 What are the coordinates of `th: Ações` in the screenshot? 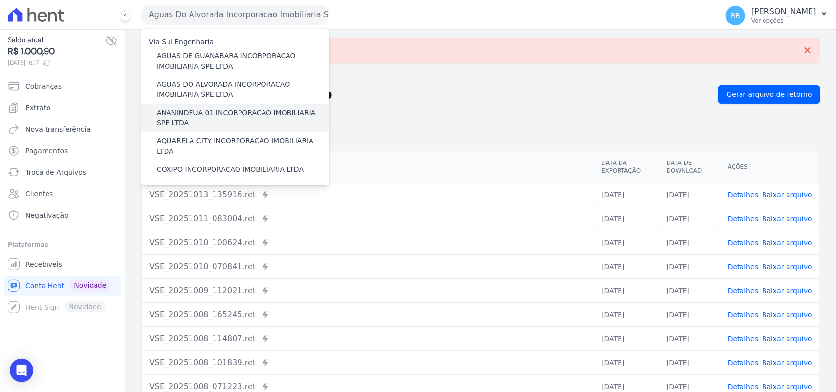 It's located at (770, 167).